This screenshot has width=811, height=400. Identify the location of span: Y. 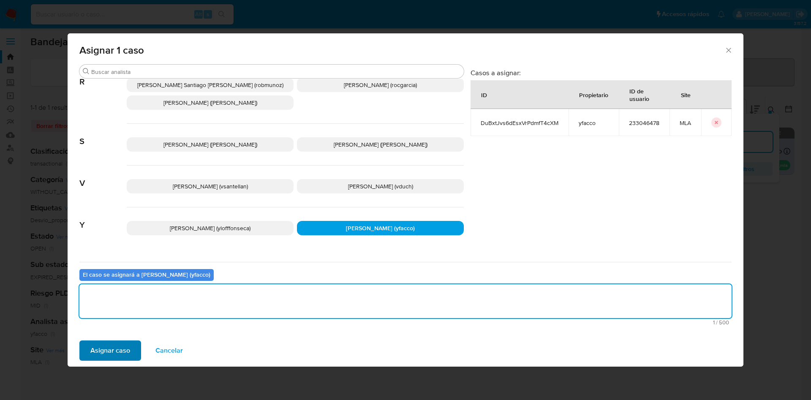
(103, 219).